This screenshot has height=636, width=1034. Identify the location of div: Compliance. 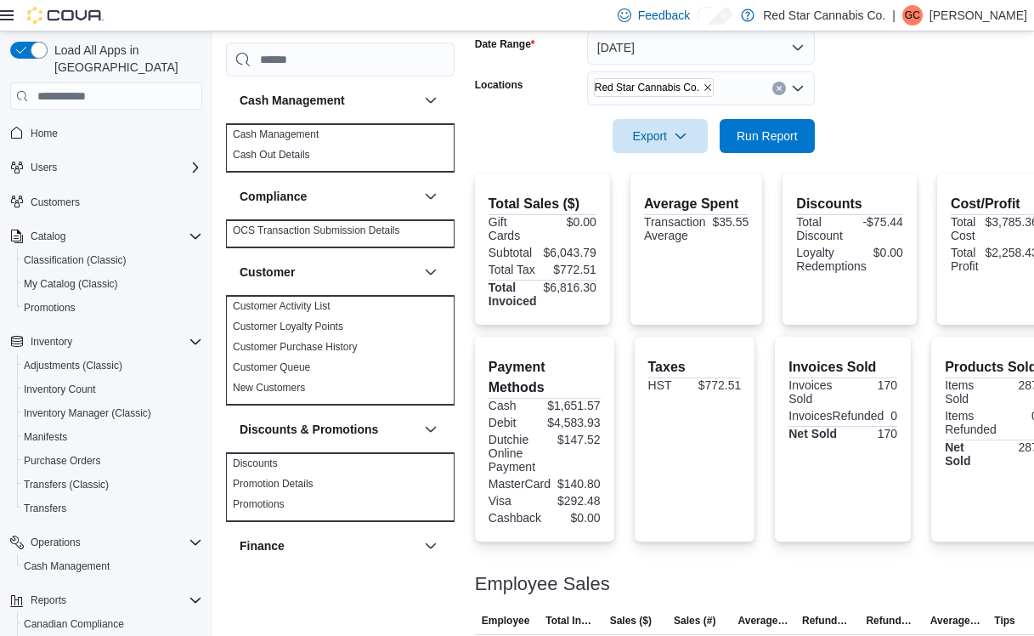
(340, 234).